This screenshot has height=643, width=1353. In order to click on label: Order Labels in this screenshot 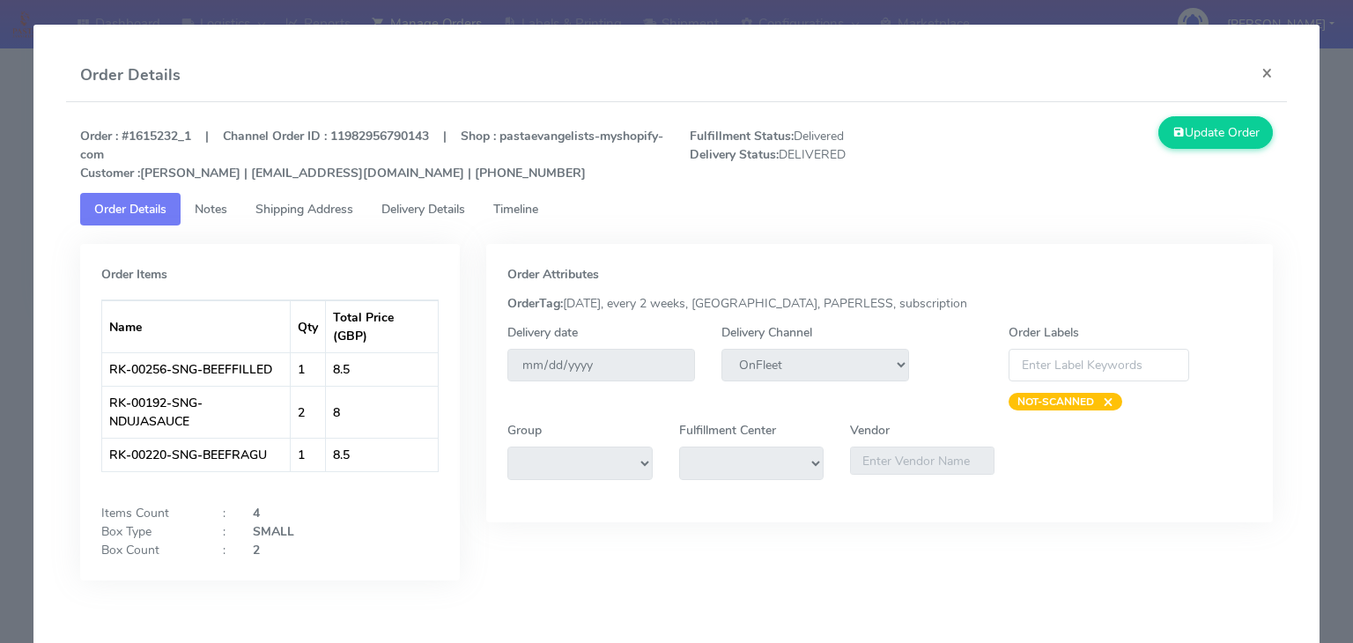, I will do `click(1044, 332)`.